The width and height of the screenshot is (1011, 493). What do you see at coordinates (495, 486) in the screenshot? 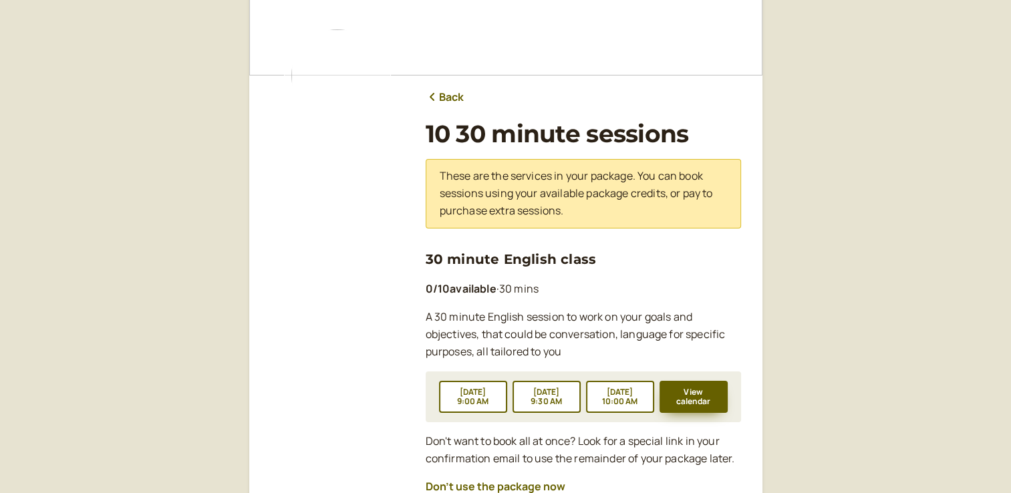
I see `button: Don't use the package now` at bounding box center [495, 486].